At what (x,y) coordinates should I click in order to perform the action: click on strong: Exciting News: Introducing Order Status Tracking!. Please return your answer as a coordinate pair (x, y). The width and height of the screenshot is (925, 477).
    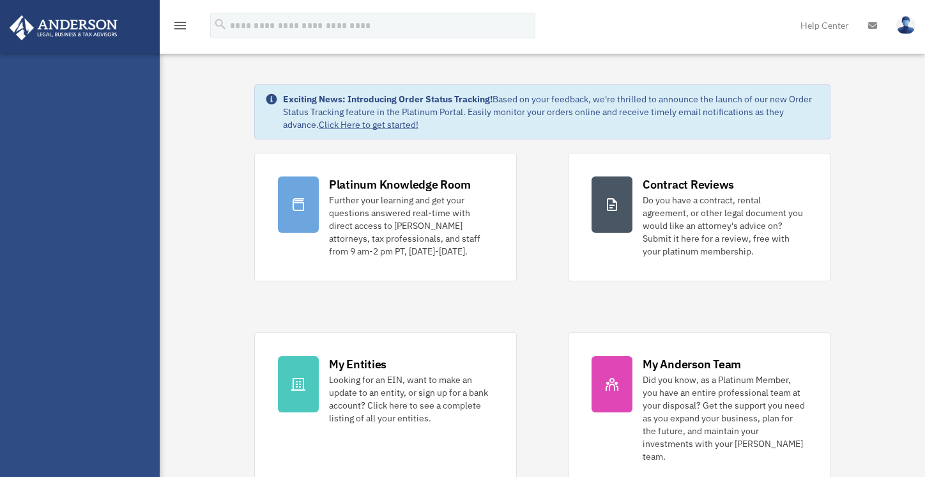
    Looking at the image, I should click on (388, 99).